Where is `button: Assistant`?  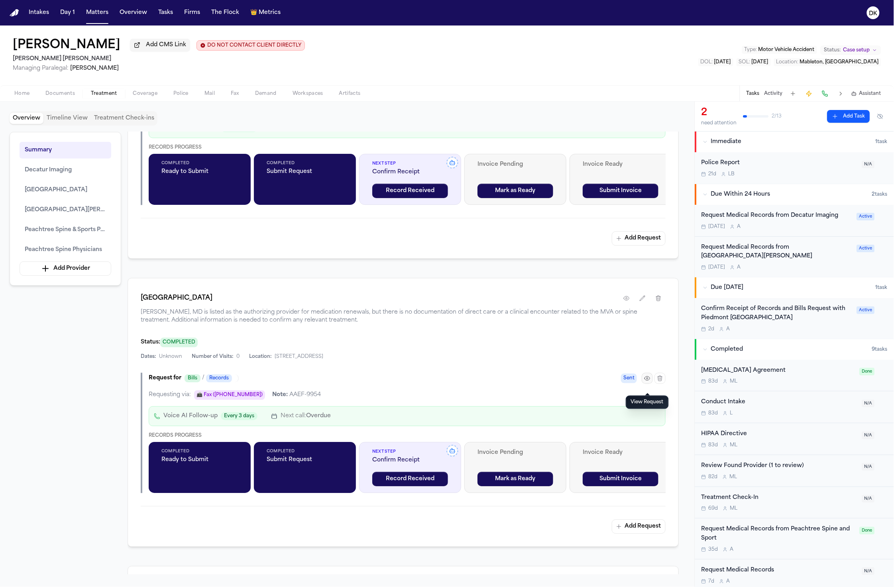
button: Assistant is located at coordinates (866, 94).